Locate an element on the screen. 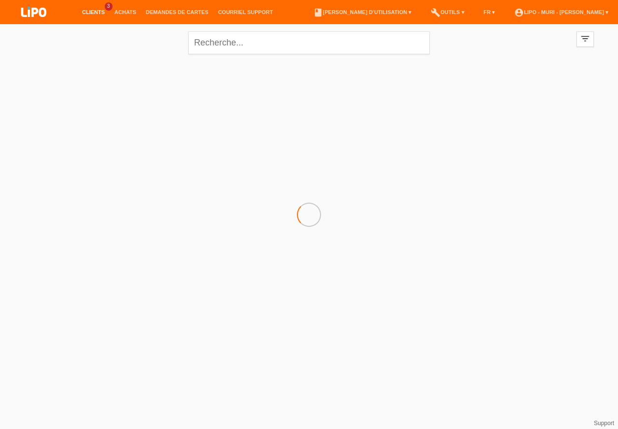  a: buildOutils ▾ is located at coordinates (447, 12).